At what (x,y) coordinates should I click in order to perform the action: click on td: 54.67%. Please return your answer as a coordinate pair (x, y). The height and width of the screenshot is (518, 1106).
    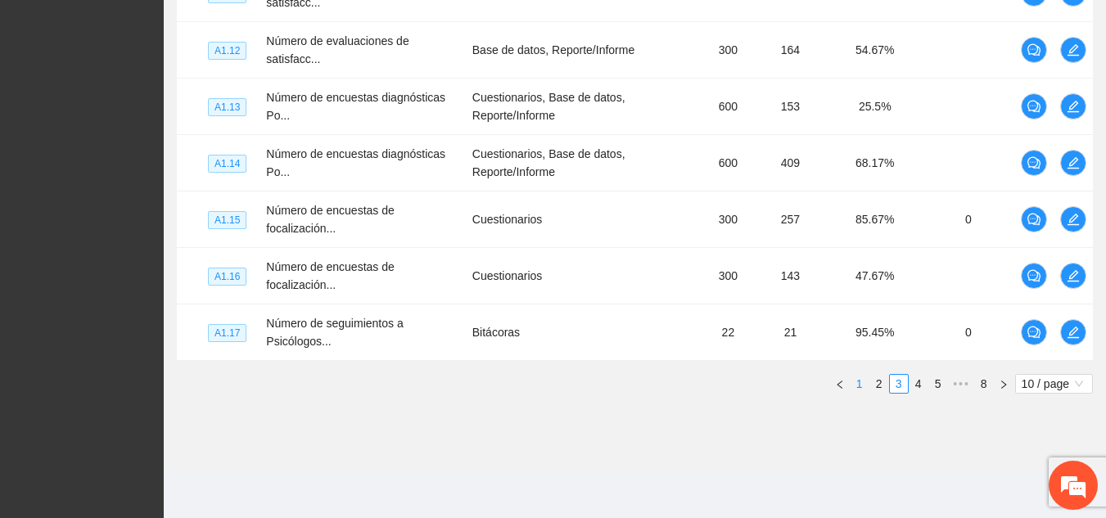
    Looking at the image, I should click on (875, 50).